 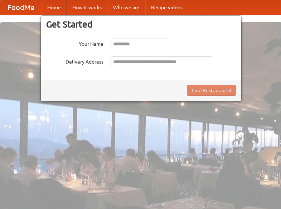 I want to click on label: Delivery Address, so click(x=75, y=61).